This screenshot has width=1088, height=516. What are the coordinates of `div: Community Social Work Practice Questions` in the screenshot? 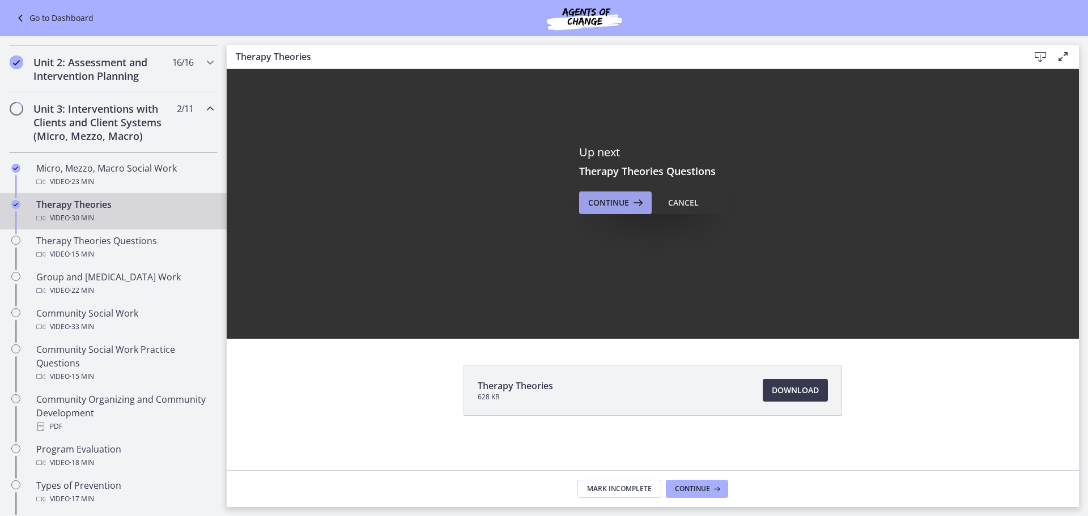 It's located at (125, 363).